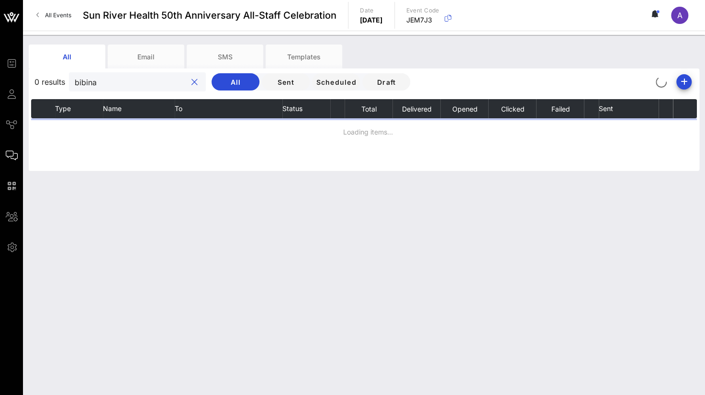 The image size is (705, 395). I want to click on span: 0 results, so click(50, 82).